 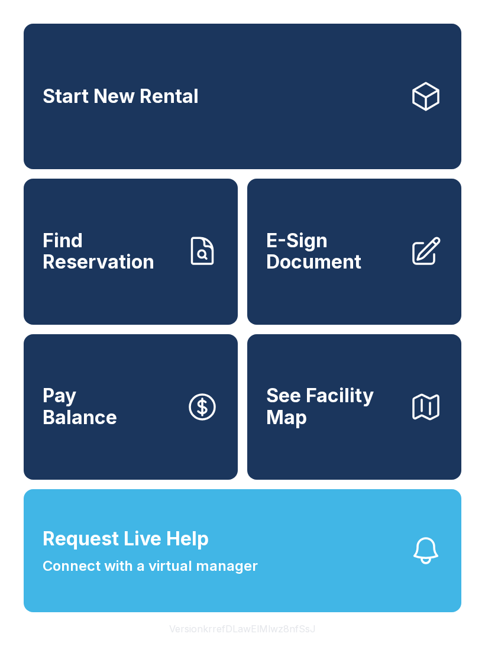 I want to click on button: PayBalance, so click(x=131, y=407).